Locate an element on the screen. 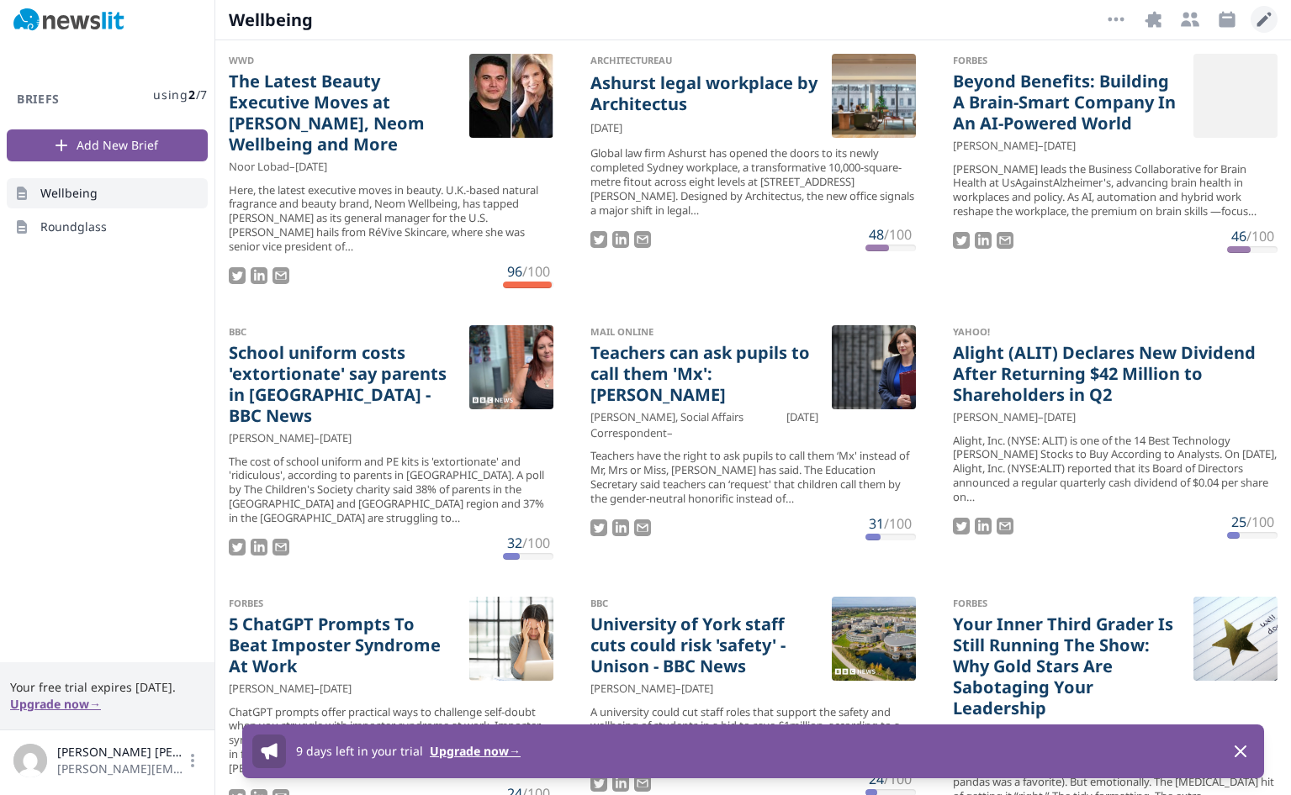 The image size is (1291, 795). div: Mail Online is located at coordinates (704, 332).